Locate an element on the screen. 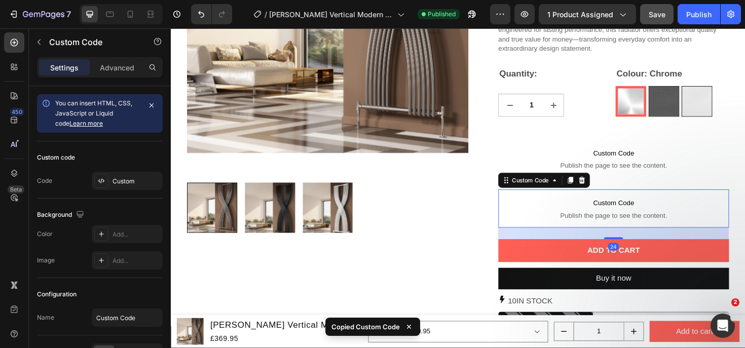 The width and height of the screenshot is (745, 348). p: Custom Code is located at coordinates (92, 42).